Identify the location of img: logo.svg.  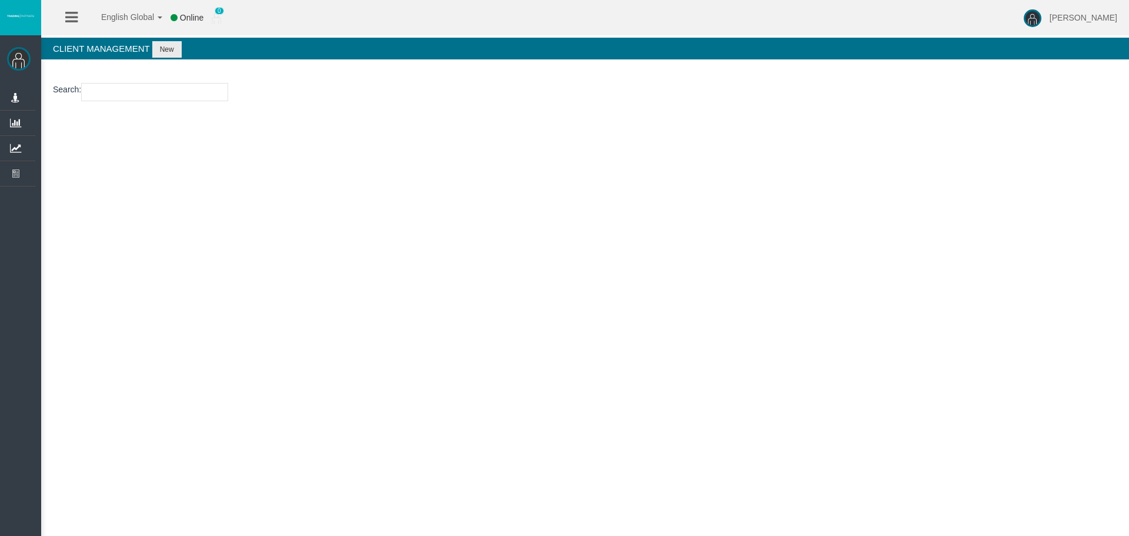
(21, 16).